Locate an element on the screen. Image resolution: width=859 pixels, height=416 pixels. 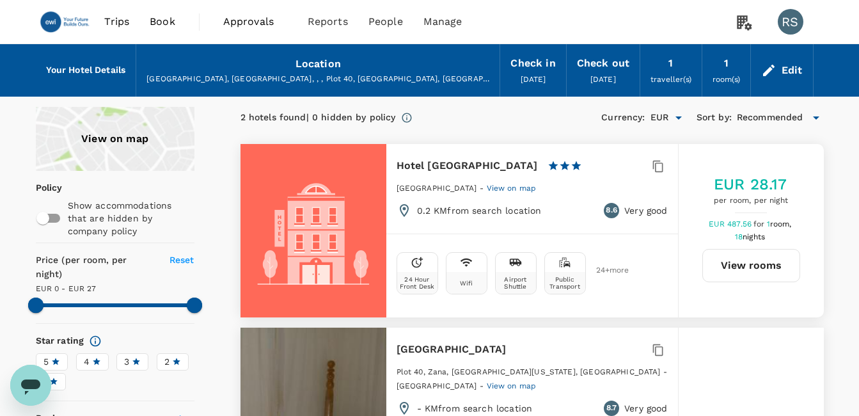
span: traveller(s) is located at coordinates (671, 79).